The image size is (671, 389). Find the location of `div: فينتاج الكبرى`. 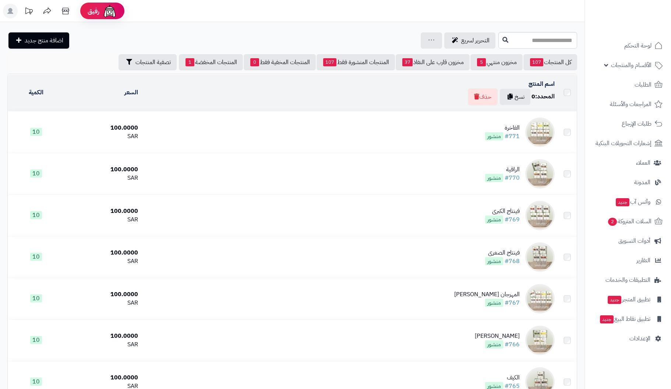

div: فينتاج الكبرى is located at coordinates (502, 211).